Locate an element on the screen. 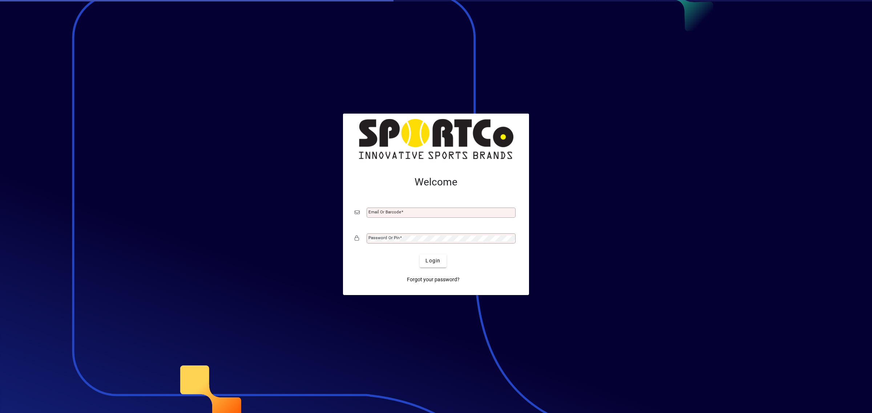 This screenshot has width=872, height=413. a: Forgot your password? is located at coordinates (433, 280).